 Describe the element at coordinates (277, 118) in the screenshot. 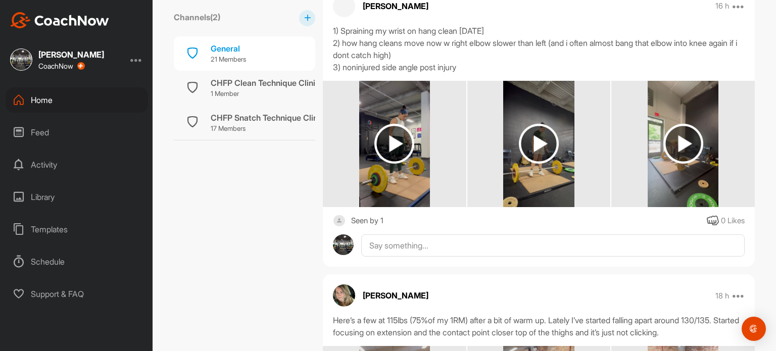

I see `div: CHFP Snatch Technique Clinic 8/24` at that location.